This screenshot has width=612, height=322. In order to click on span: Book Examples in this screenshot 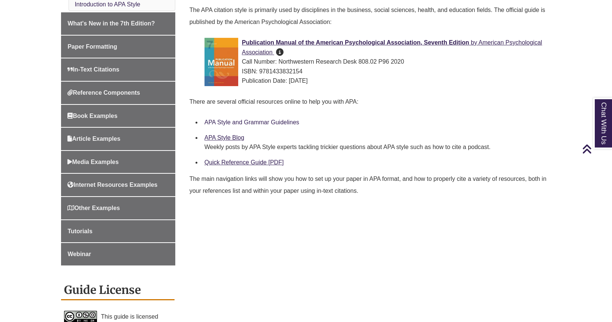, I will do `click(92, 116)`.